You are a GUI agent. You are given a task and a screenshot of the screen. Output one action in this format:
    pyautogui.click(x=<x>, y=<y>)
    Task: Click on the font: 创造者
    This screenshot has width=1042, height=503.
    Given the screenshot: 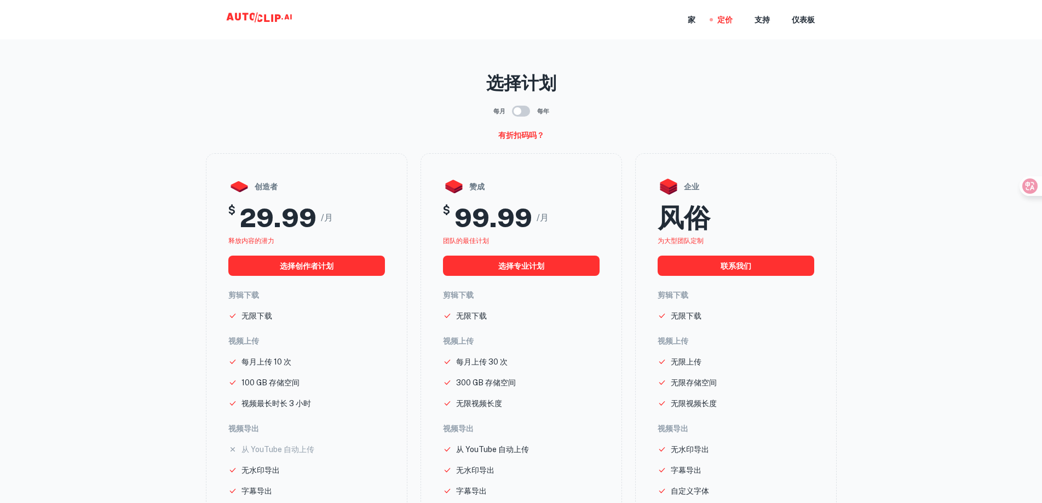 What is the action you would take?
    pyautogui.click(x=266, y=187)
    